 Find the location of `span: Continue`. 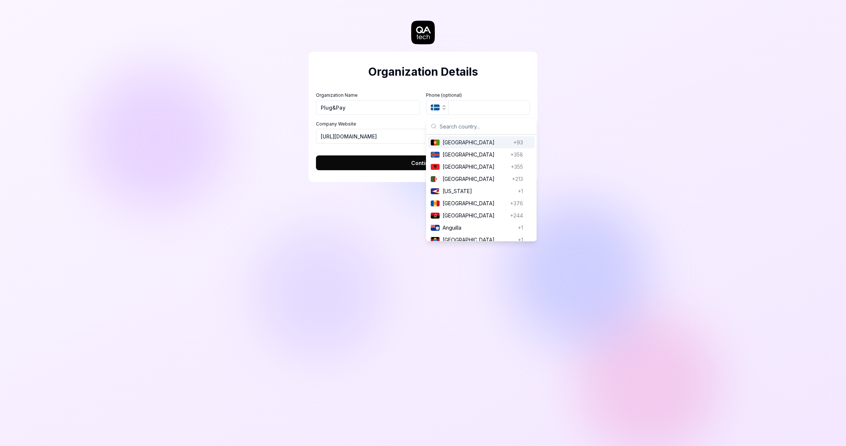

span: Continue is located at coordinates (423, 163).